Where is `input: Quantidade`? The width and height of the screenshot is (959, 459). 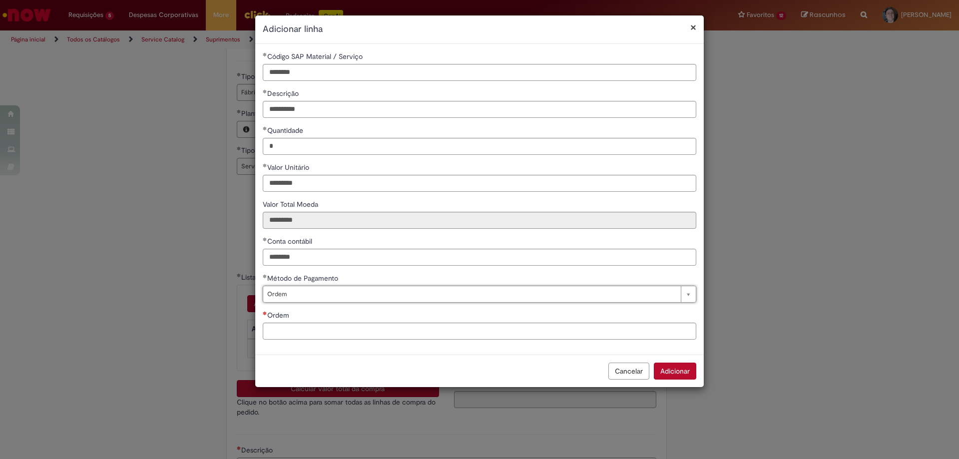
input: Quantidade is located at coordinates (479, 146).